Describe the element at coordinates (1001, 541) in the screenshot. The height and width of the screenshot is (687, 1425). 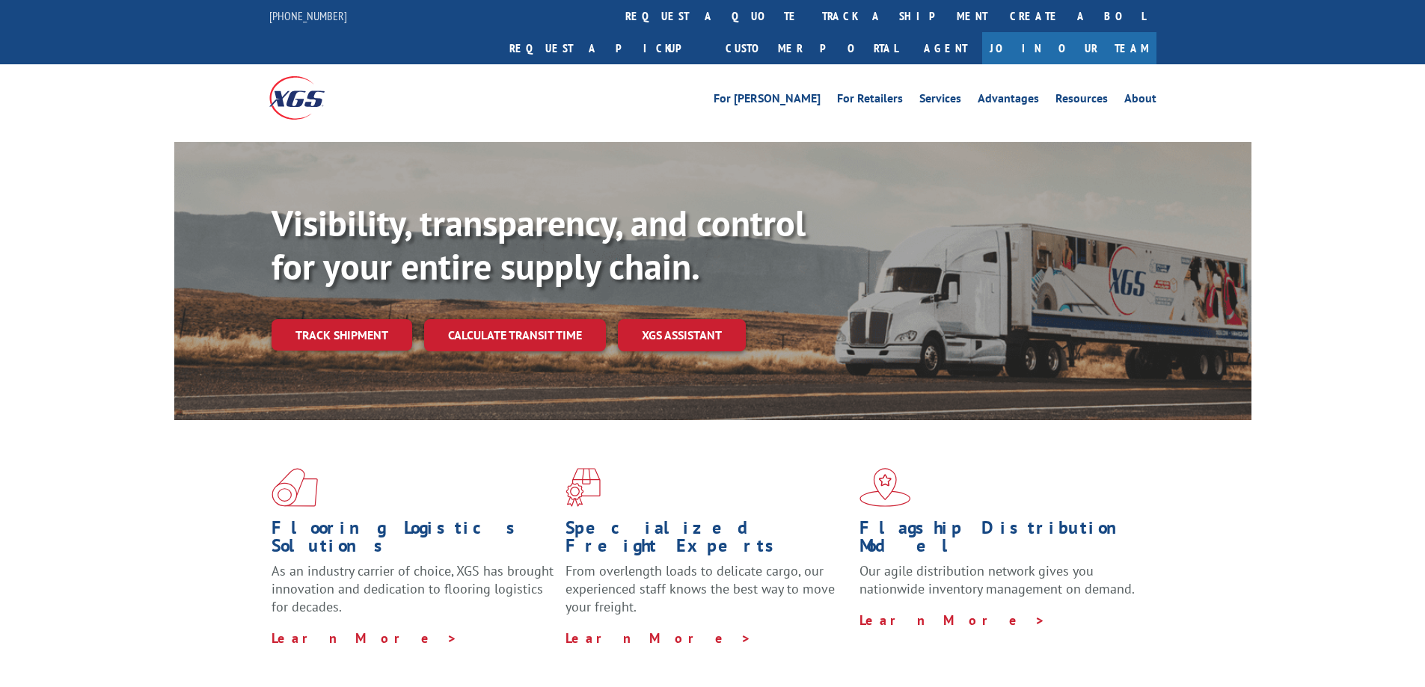
I see `h1: Flagship Distribution Model` at that location.